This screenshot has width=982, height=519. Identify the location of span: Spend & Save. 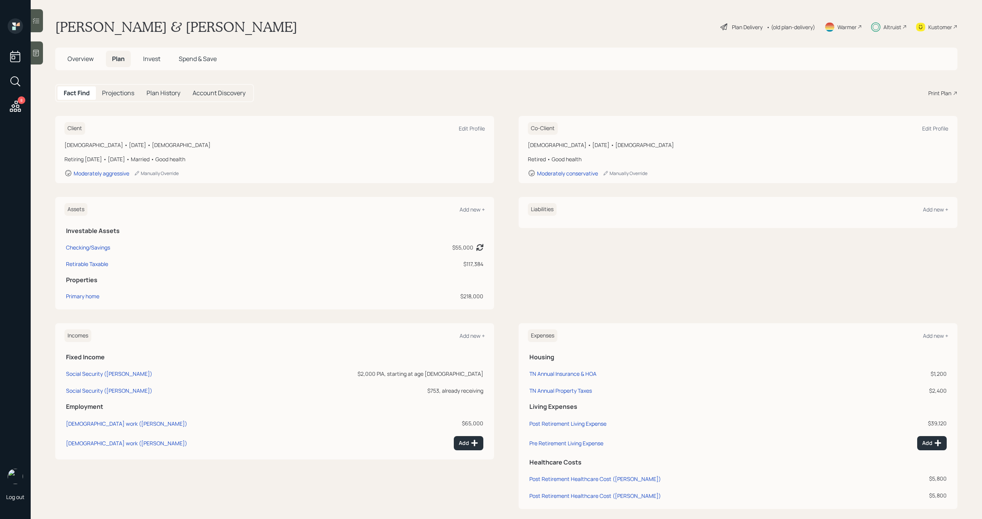
(198, 59).